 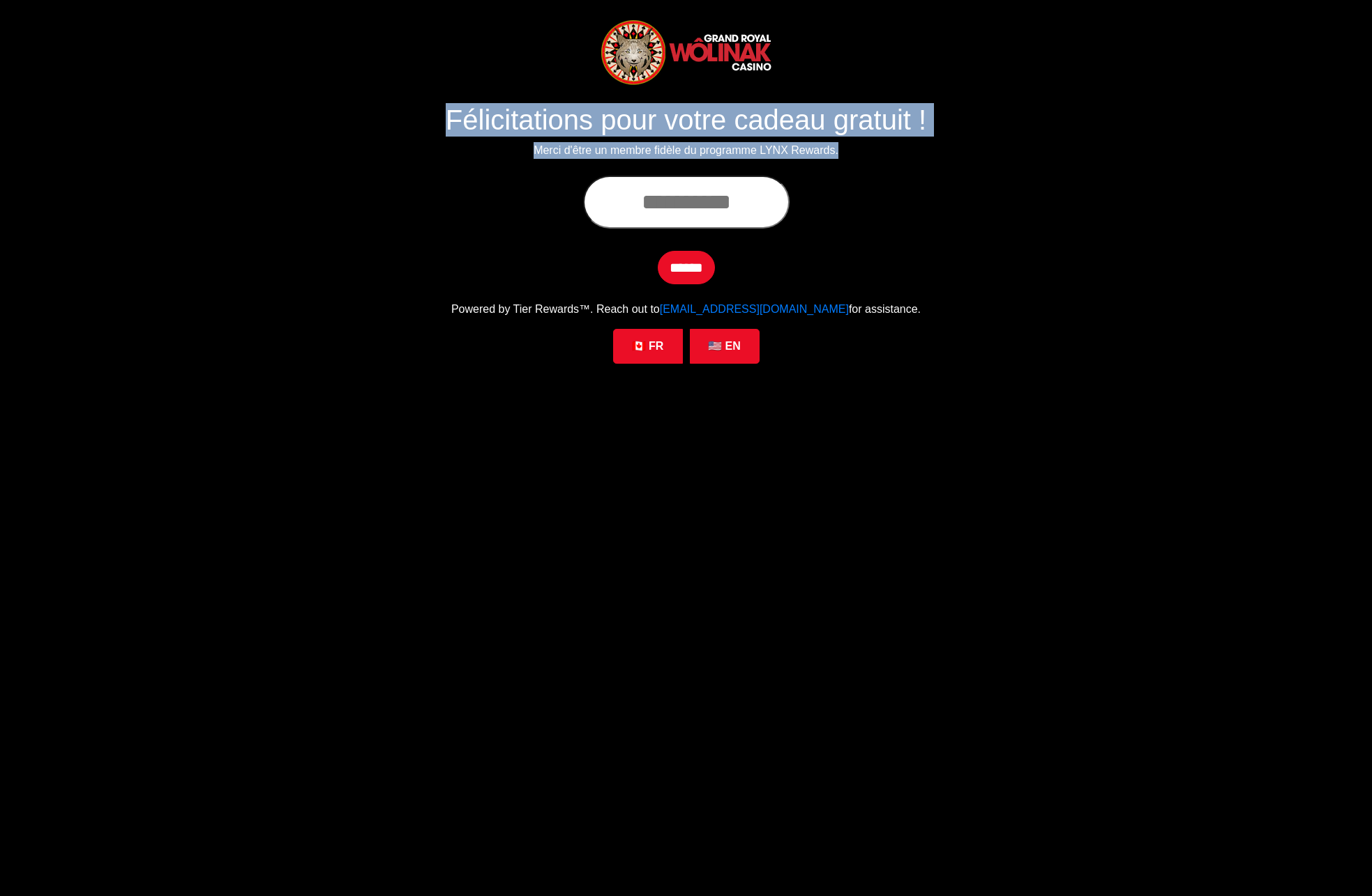 What do you see at coordinates (686, 347) in the screenshot?
I see `div: Language Selection` at bounding box center [686, 347].